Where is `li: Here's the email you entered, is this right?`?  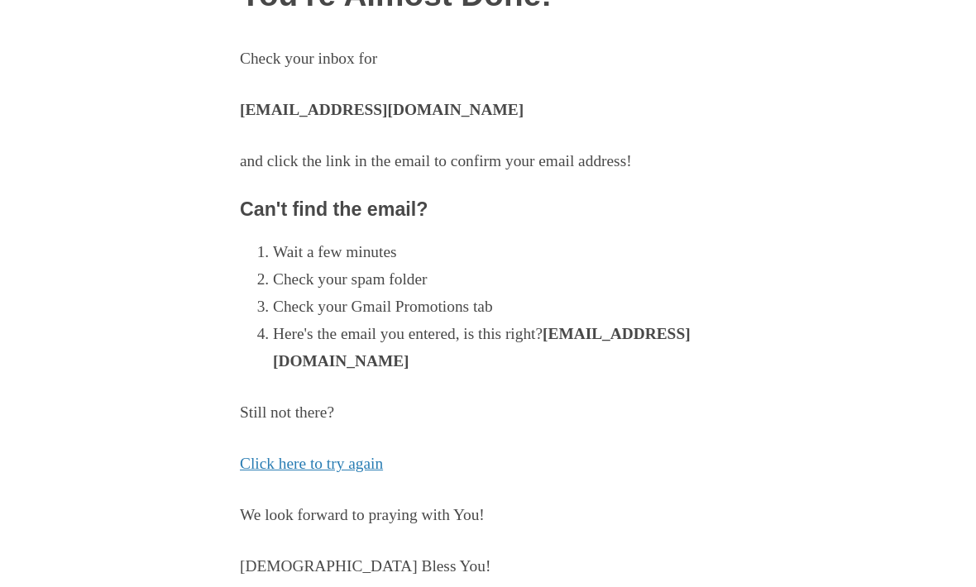
li: Here's the email you entered, is this right? is located at coordinates (505, 348).